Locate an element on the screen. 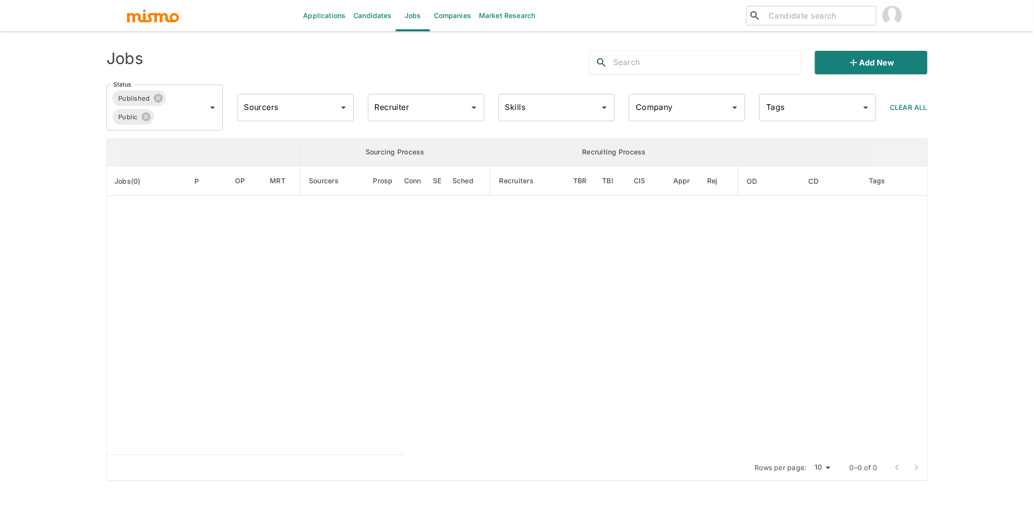 This screenshot has width=1034, height=520. th: Sched is located at coordinates (470, 181).